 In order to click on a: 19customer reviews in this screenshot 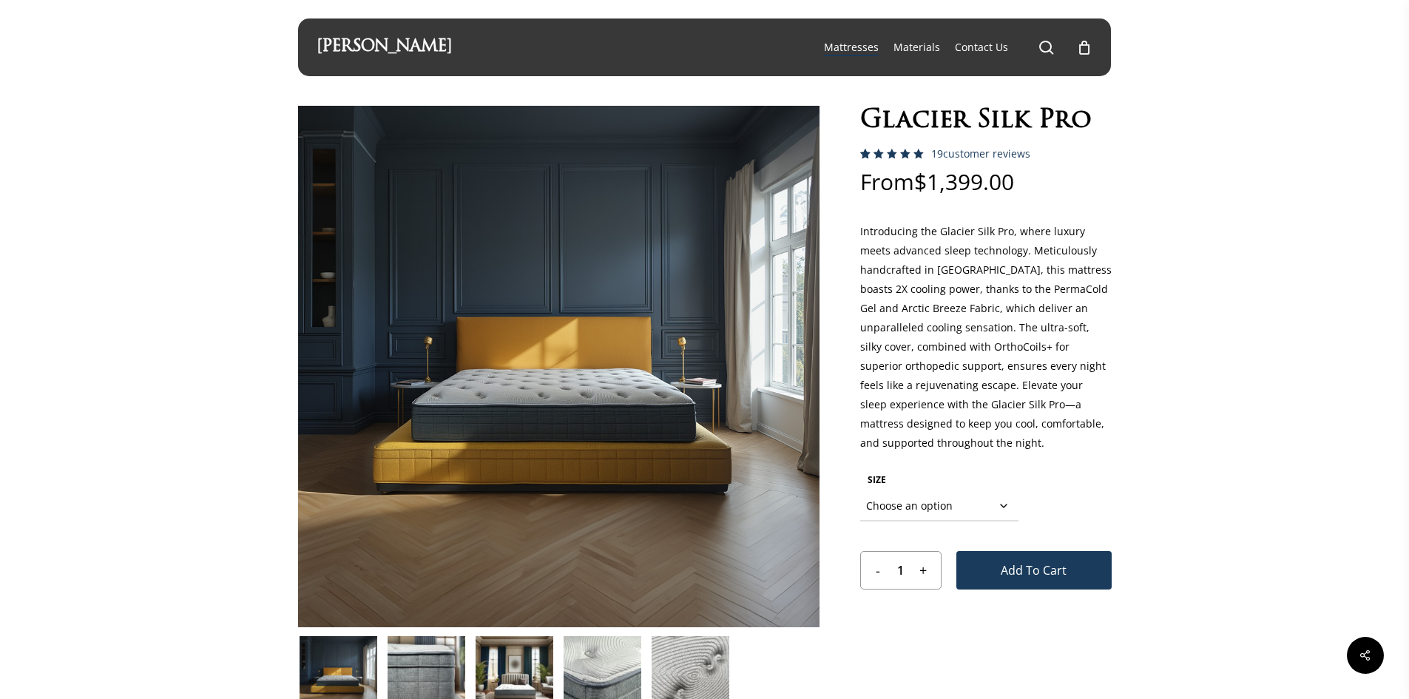, I will do `click(981, 154)`.